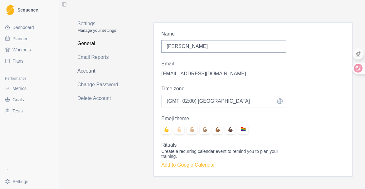 Image resolution: width=365 pixels, height=189 pixels. What do you see at coordinates (18, 61) in the screenshot?
I see `span: Plans` at bounding box center [18, 61].